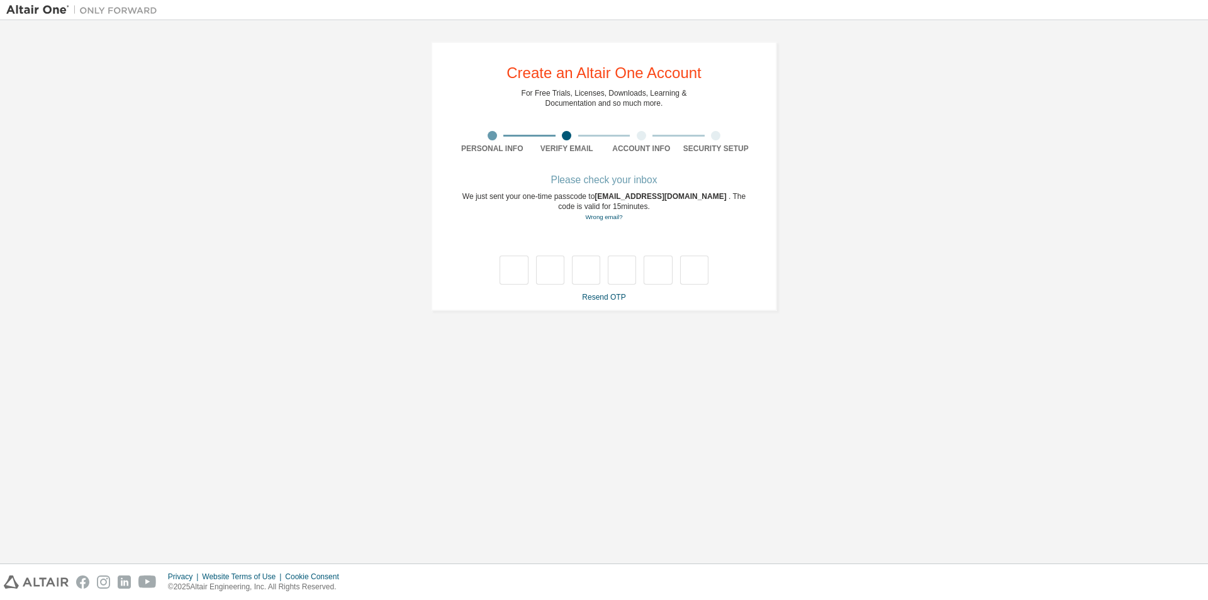  What do you see at coordinates (604, 98) in the screenshot?
I see `div: For Free Trials, Licenses, Downloads, Learning & Documentation and so much more.` at bounding box center [604, 98].